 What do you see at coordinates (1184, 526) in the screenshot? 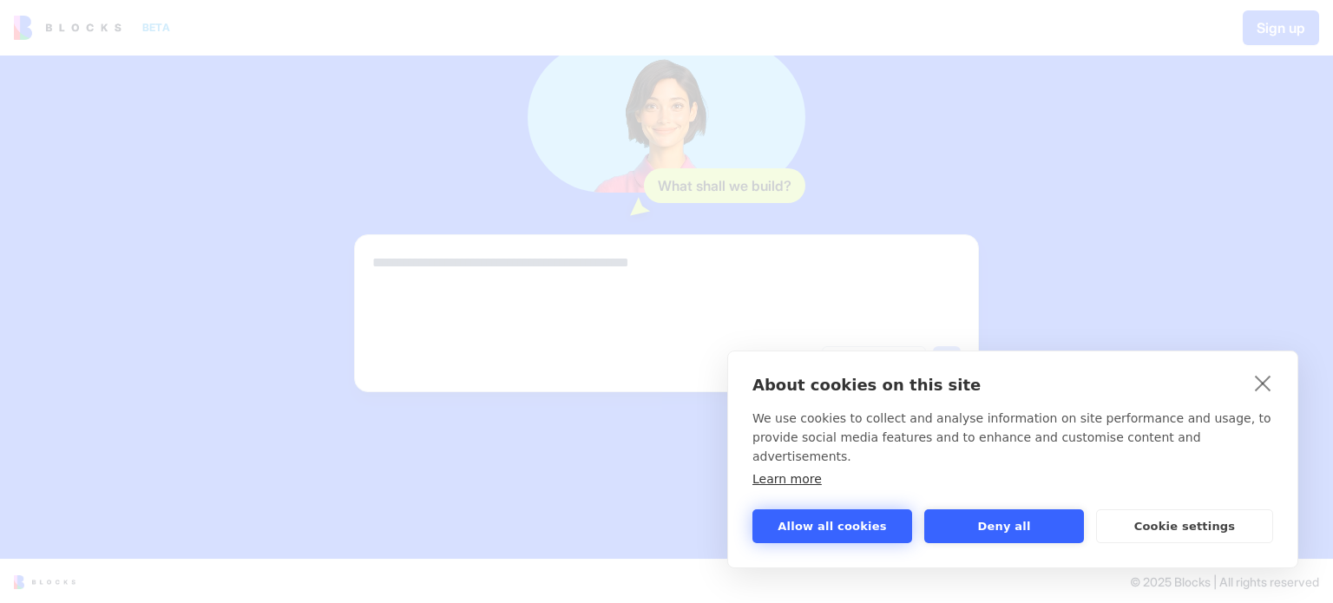
I see `button: Cookie settings` at bounding box center [1184, 526].